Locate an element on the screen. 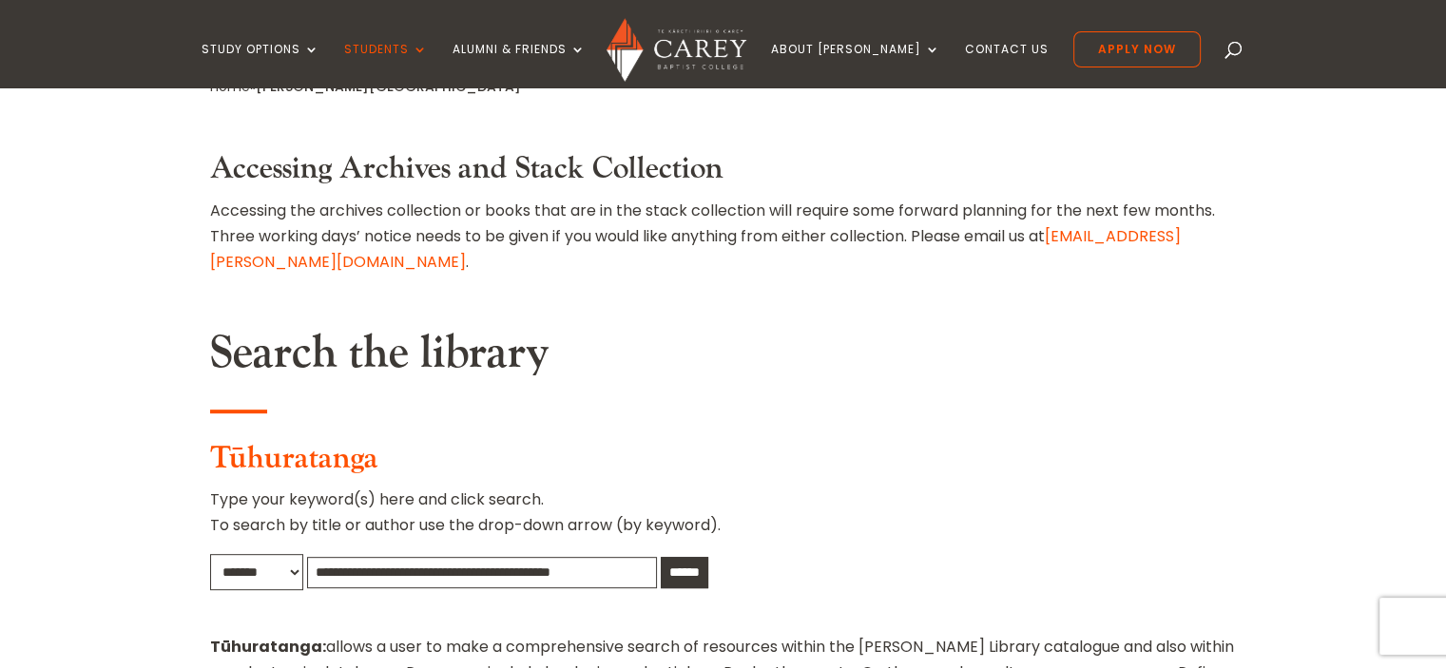 Image resolution: width=1446 pixels, height=668 pixels. h3: Tūhuratanga is located at coordinates (723, 464).